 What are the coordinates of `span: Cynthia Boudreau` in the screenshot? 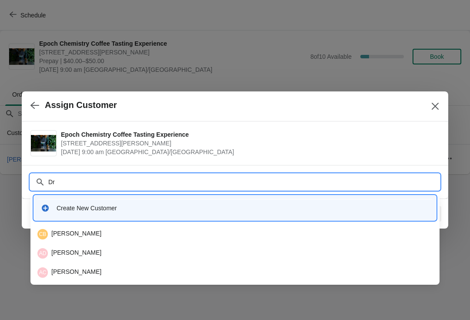 It's located at (43, 234).